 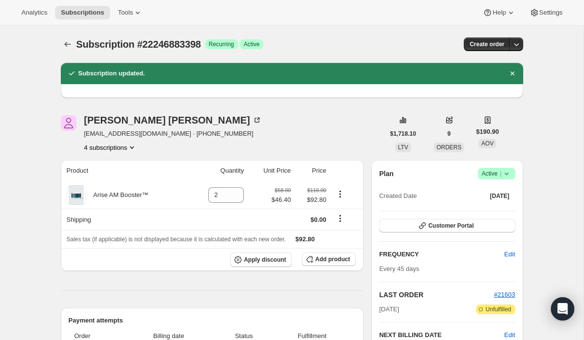 What do you see at coordinates (403, 134) in the screenshot?
I see `button: $1,718.10` at bounding box center [403, 134].